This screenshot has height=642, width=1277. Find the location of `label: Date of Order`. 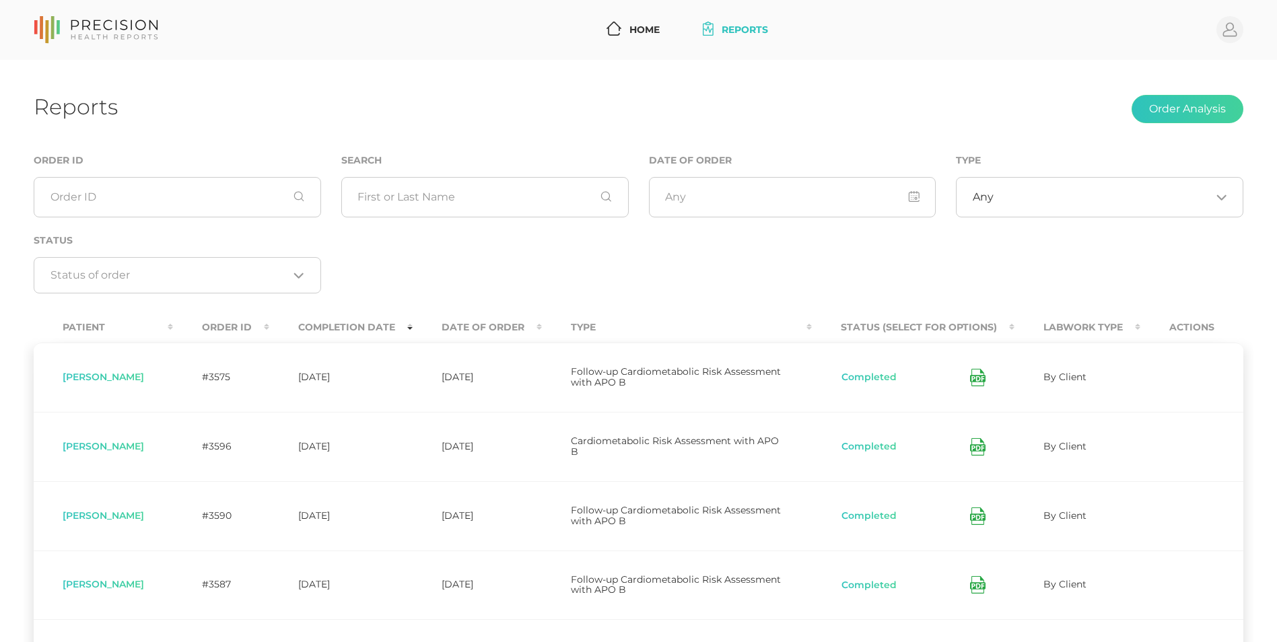

label: Date of Order is located at coordinates (690, 160).